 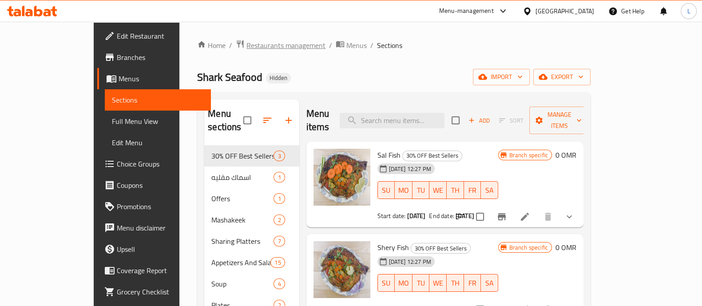 What do you see at coordinates (386, 190) in the screenshot?
I see `span: SU` at bounding box center [386, 190].